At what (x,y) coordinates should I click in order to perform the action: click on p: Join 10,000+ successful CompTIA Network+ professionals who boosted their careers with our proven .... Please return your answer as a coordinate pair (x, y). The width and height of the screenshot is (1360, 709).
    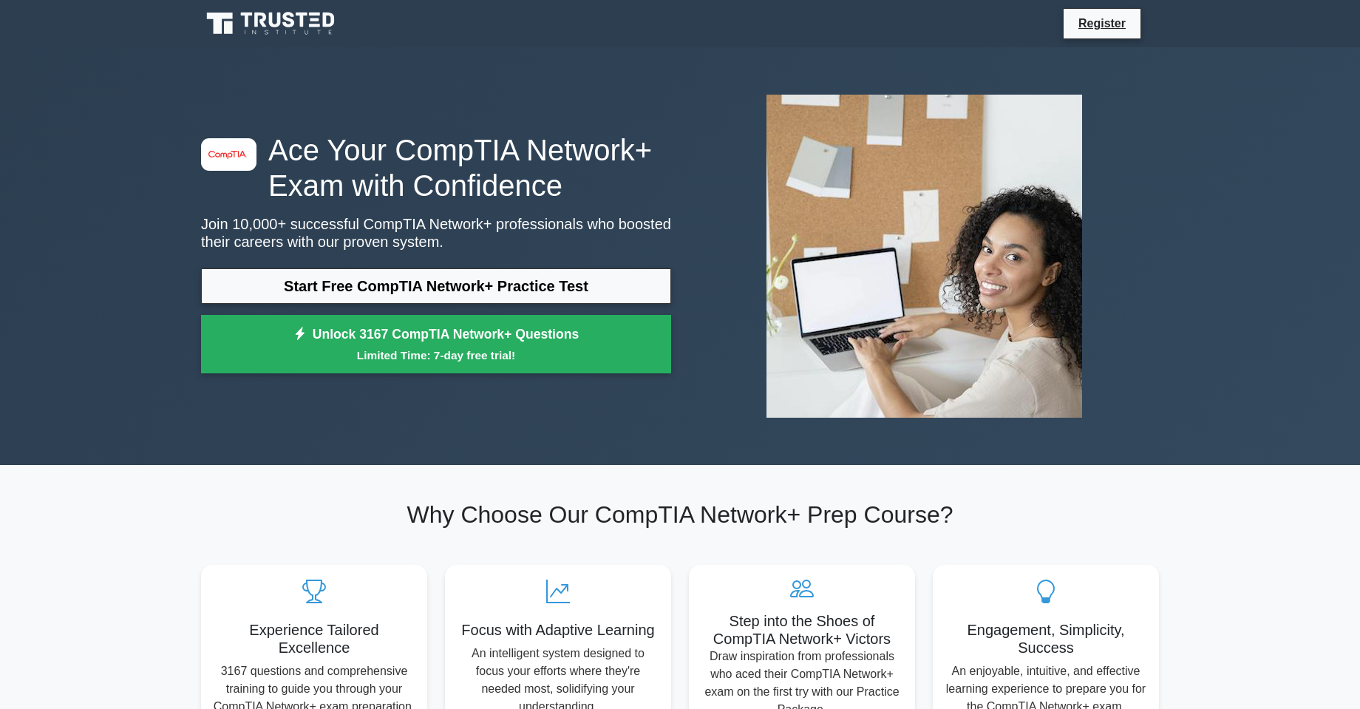
    Looking at the image, I should click on (436, 233).